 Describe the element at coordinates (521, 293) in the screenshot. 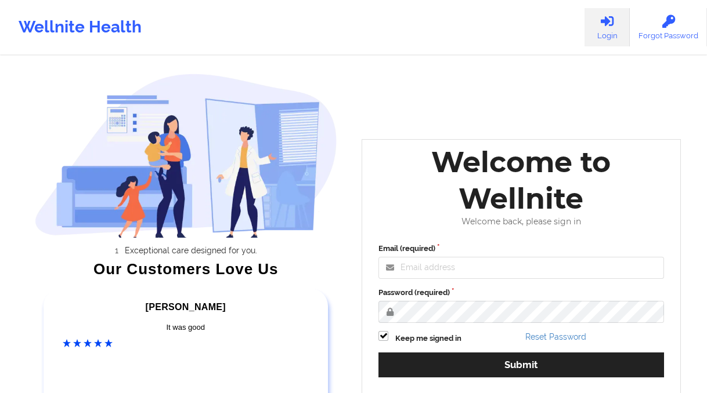

I see `label: Password (required)` at that location.